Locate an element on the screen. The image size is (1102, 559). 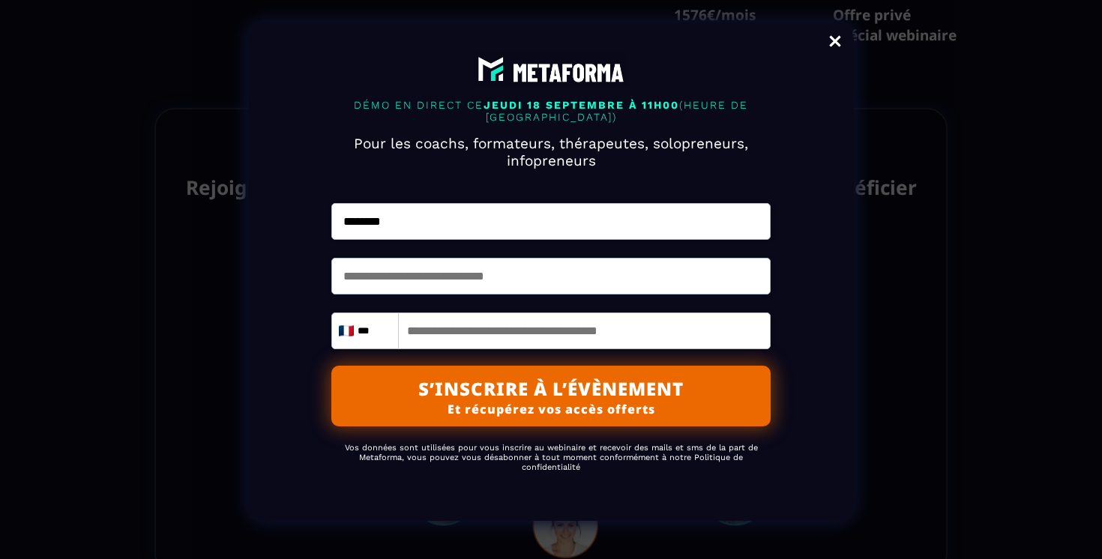
h2: Pour les coachs, formateurs, thérapeutes, solopreneurs, infopreneurs is located at coordinates (551, 152).